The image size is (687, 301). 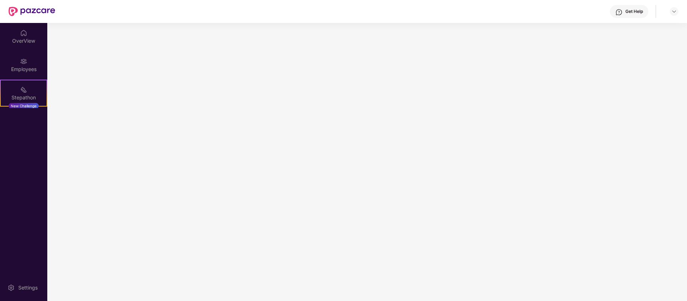 What do you see at coordinates (28, 287) in the screenshot?
I see `div: Settings` at bounding box center [28, 287].